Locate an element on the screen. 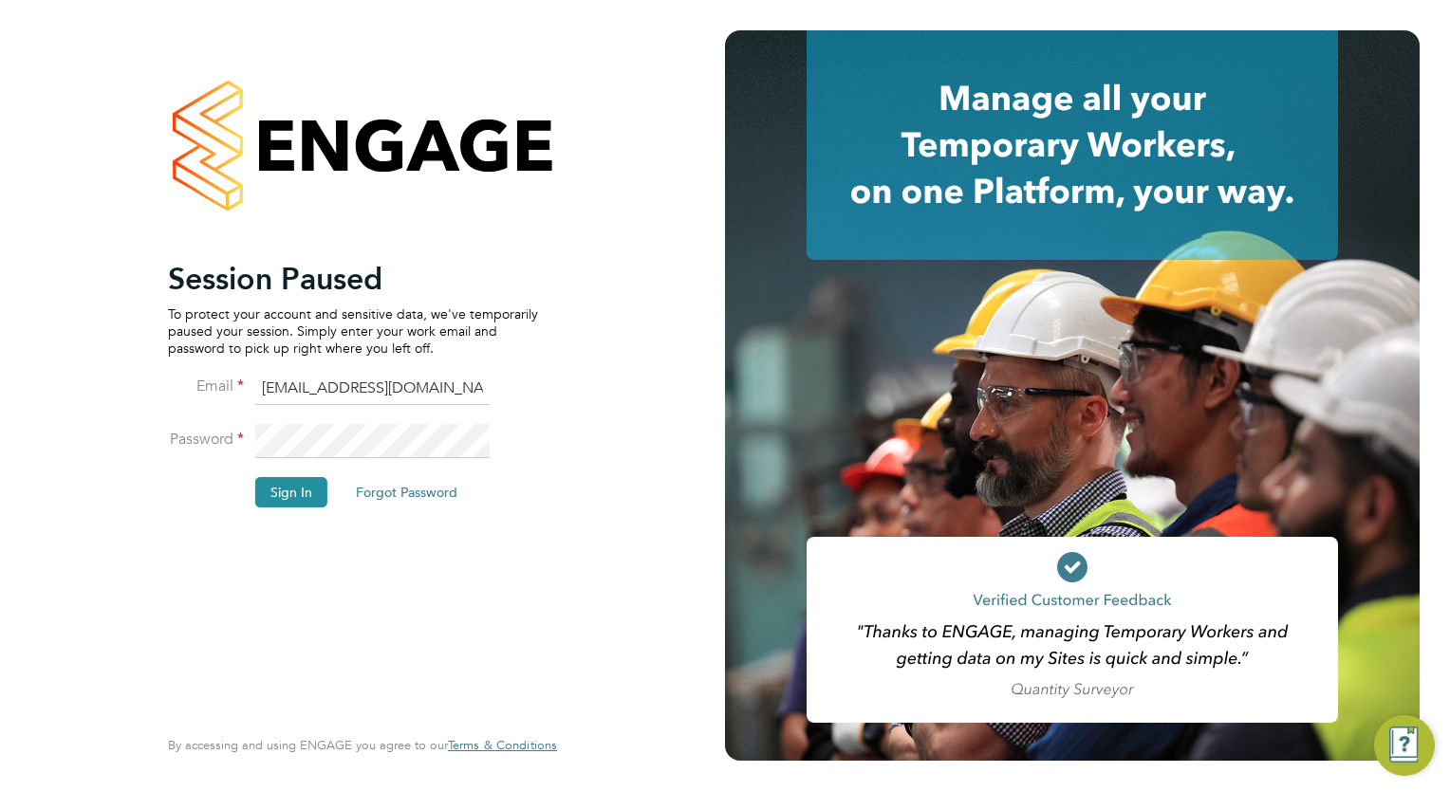 This screenshot has width=1450, height=791. span: Terms & Conditions is located at coordinates (502, 745).